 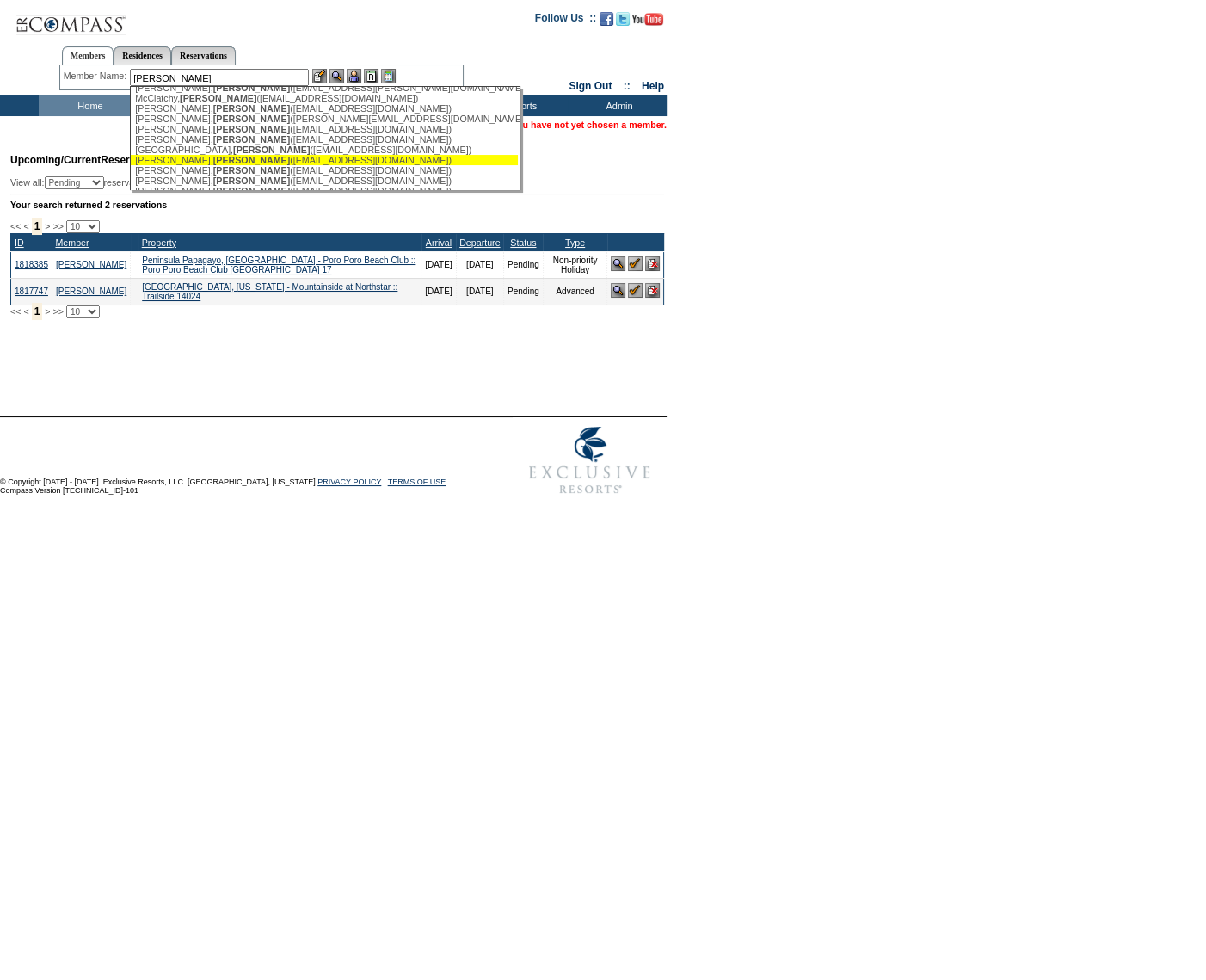 What do you see at coordinates (575, 242) in the screenshot?
I see `a: Type` at bounding box center [575, 242].